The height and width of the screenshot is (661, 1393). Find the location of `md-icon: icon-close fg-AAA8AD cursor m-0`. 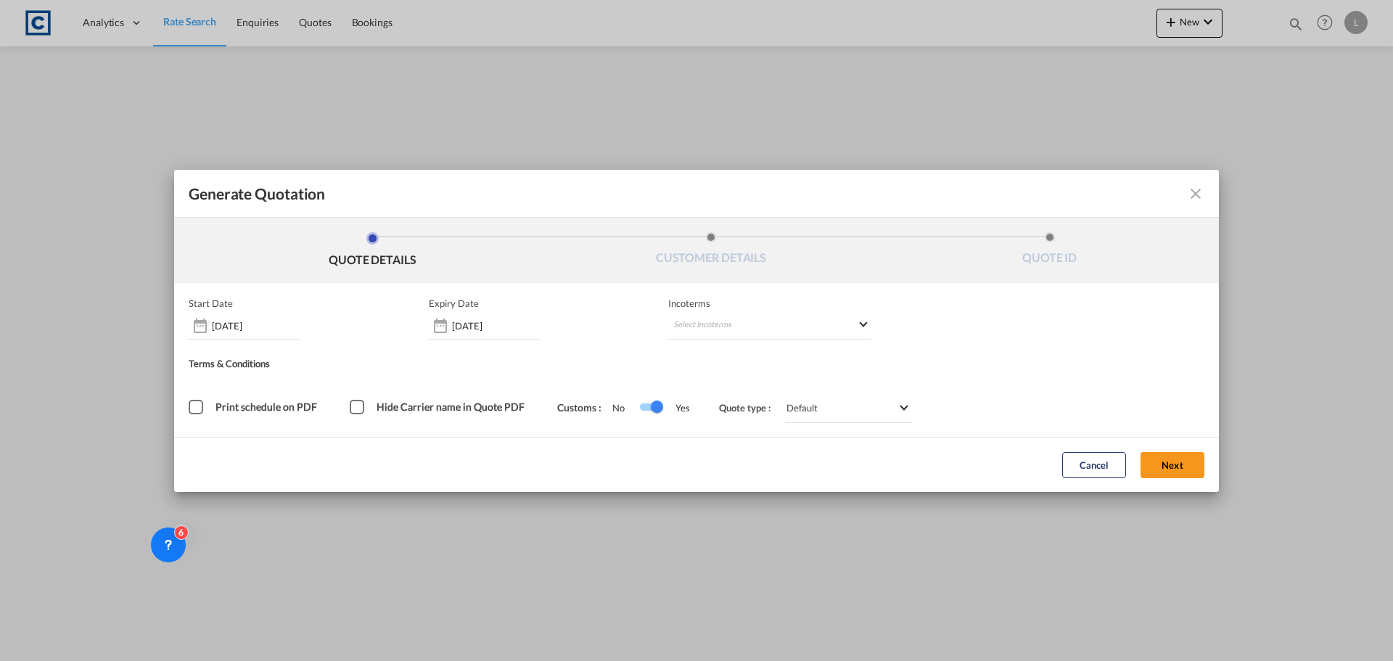

md-icon: icon-close fg-AAA8AD cursor m-0 is located at coordinates (1196, 194).